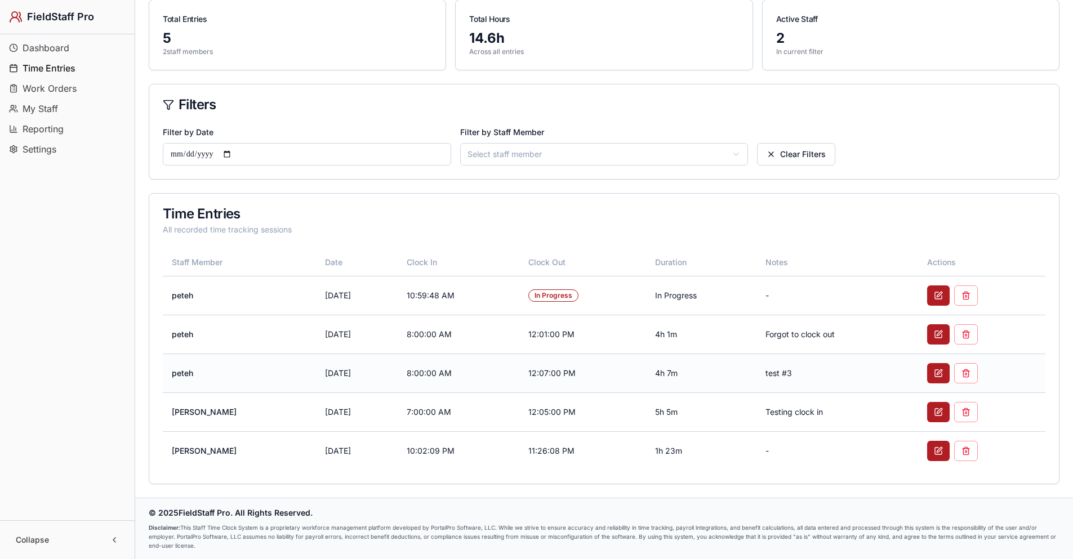 This screenshot has width=1073, height=559. What do you see at coordinates (701, 373) in the screenshot?
I see `td: 4h 7m` at bounding box center [701, 373].